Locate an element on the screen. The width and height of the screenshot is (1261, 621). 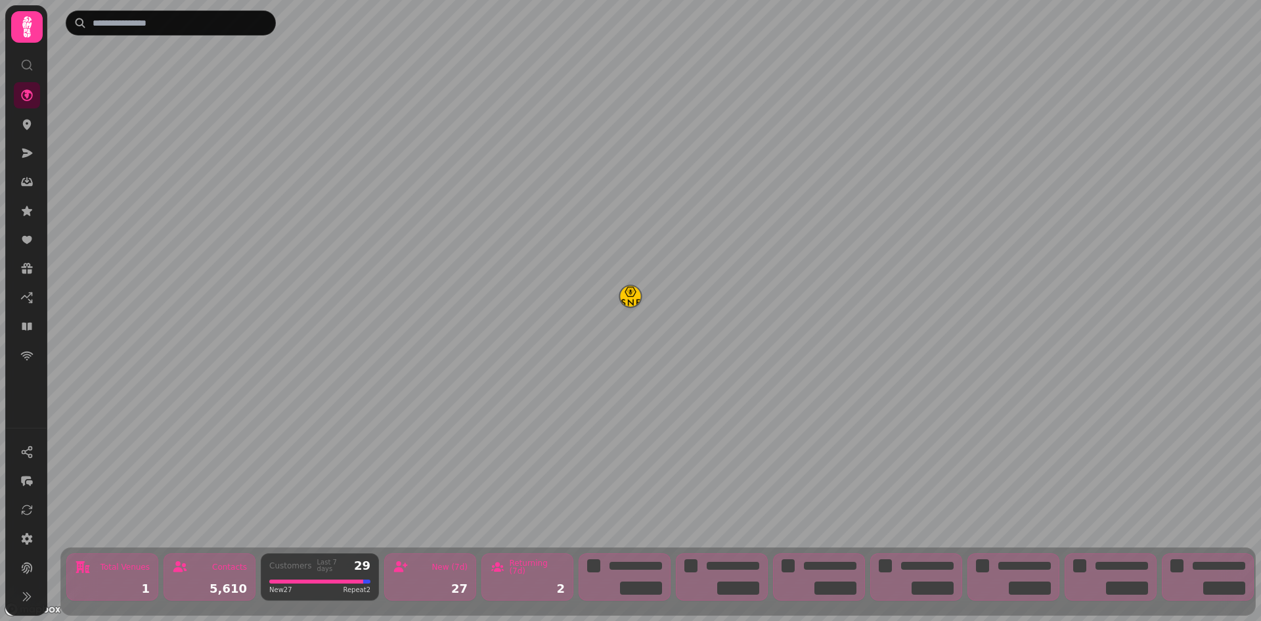
div: 27 is located at coordinates (430, 588).